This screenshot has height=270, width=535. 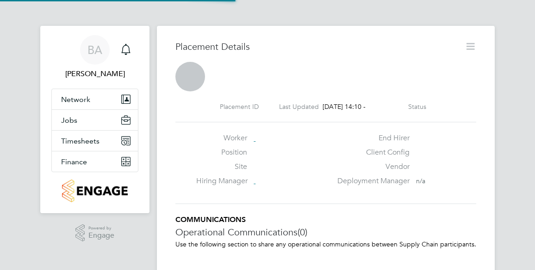 I want to click on label: Hiring Manager, so click(x=221, y=181).